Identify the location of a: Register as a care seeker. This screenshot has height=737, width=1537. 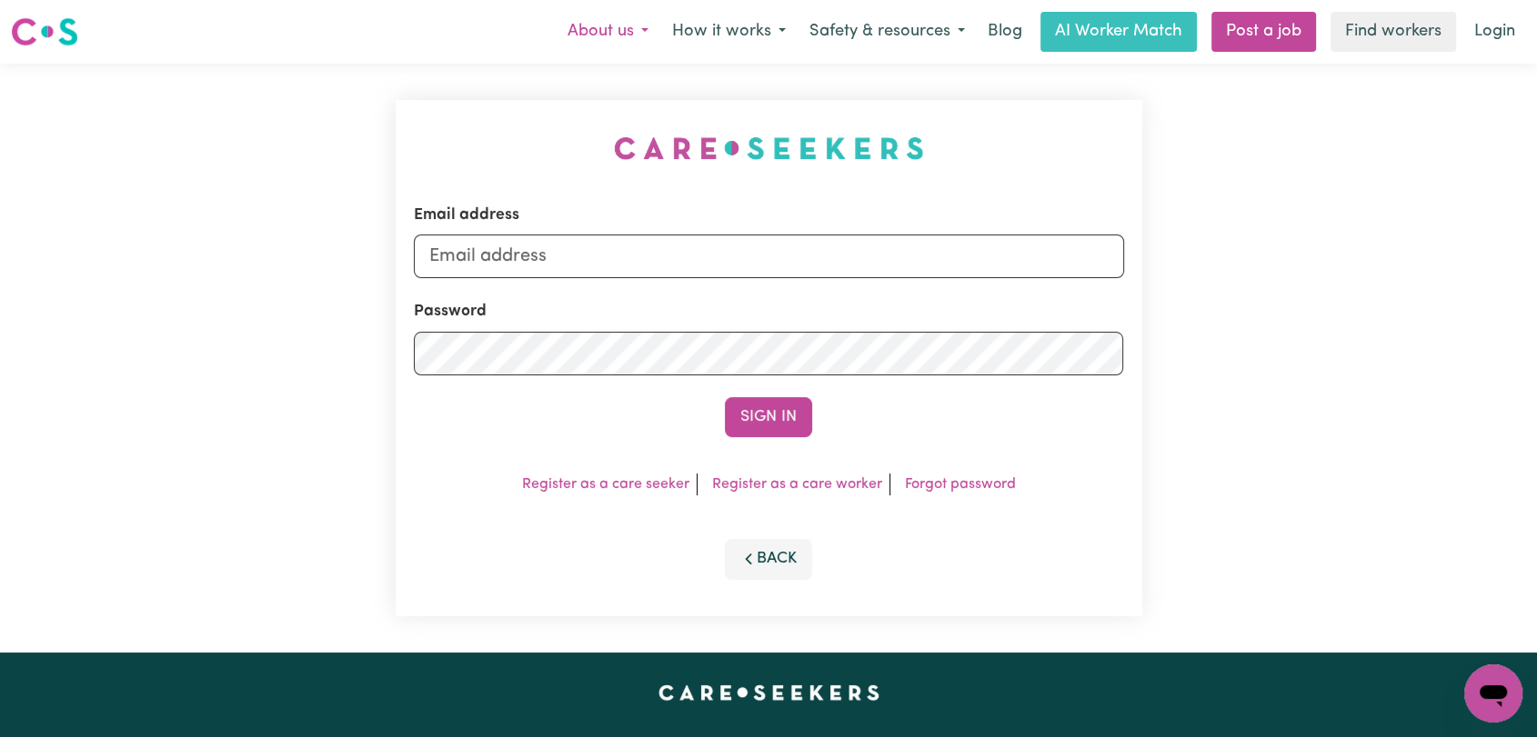
(606, 485).